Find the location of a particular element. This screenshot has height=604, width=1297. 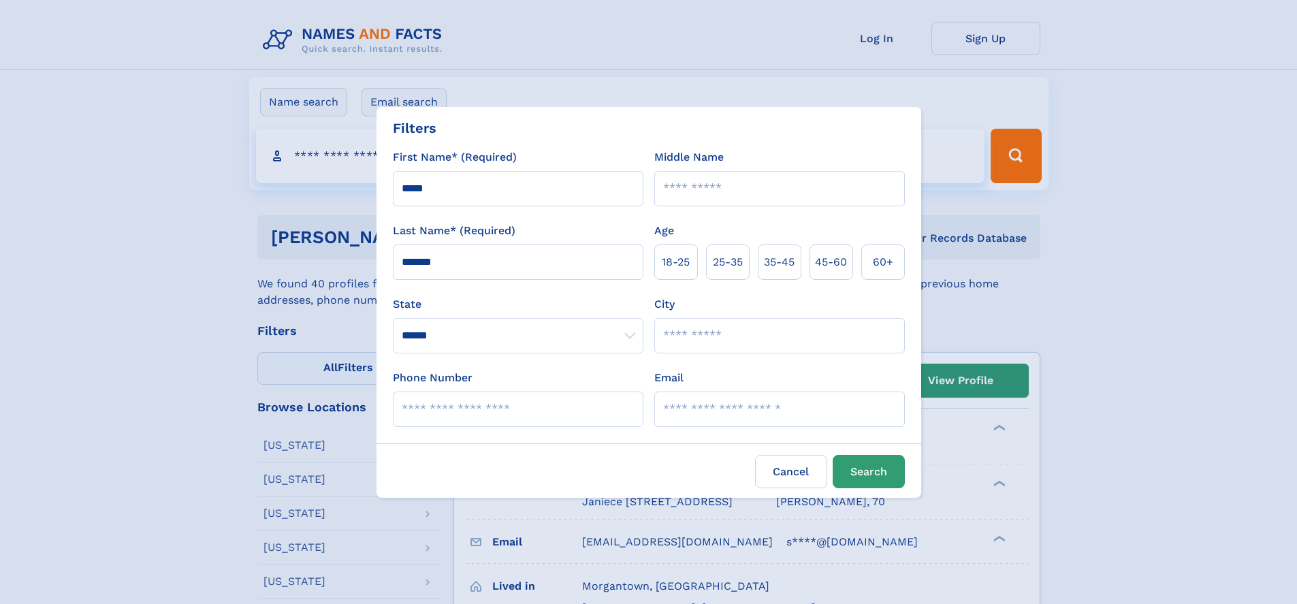

label: First Name* (Required) is located at coordinates (455, 157).